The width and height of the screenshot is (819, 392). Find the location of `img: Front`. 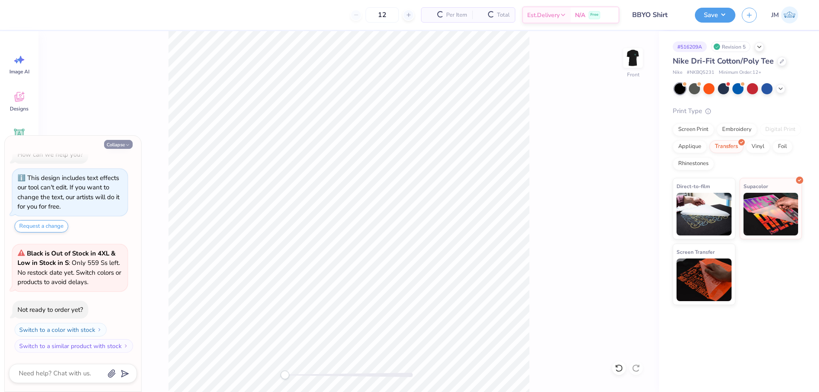

img: Front is located at coordinates (633, 58).